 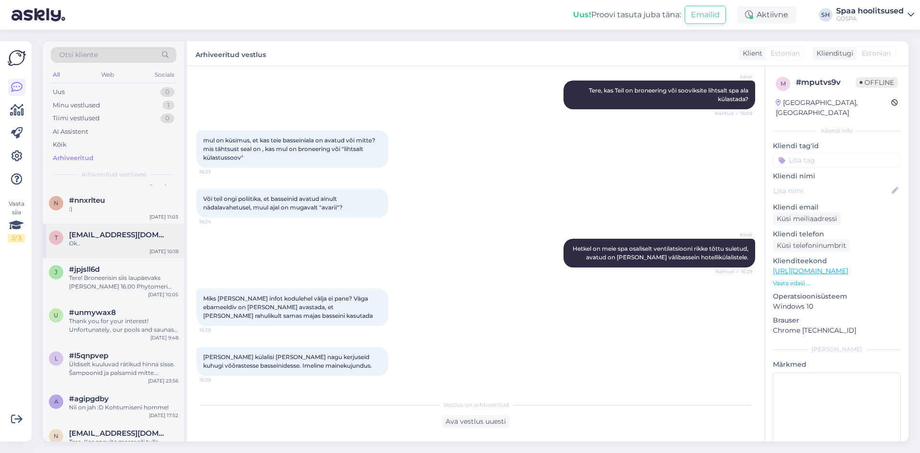 I want to click on span: 16:39, so click(x=217, y=379).